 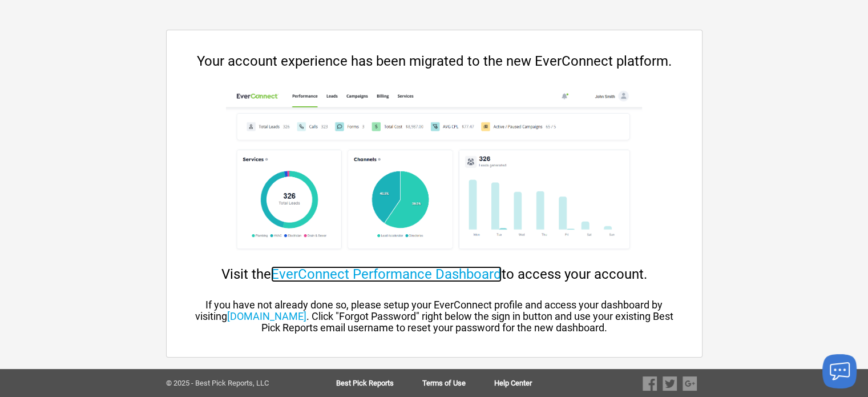 I want to click on div: © 2025 - Best Pick Reports, LLC, so click(x=233, y=383).